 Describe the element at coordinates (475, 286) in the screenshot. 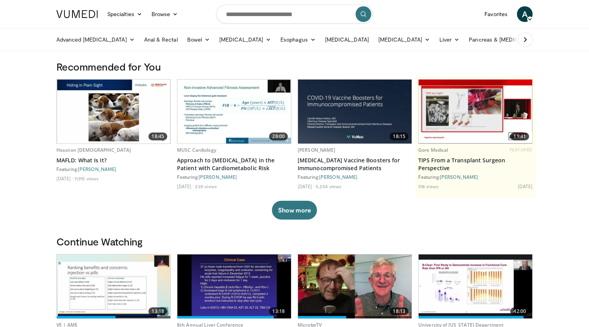

I see `img: 49d1df51-7e5c-4f80-9ff7-6dd85279cc06.620x360_q85_upscale.jpg` at that location.